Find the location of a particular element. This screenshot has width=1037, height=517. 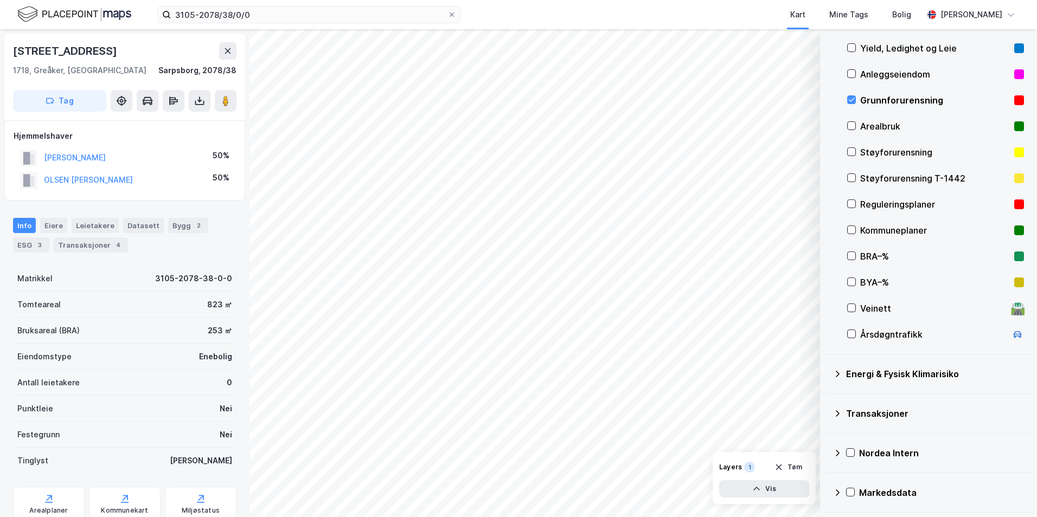

div: Årsdøgntrafikk is located at coordinates (933, 334).